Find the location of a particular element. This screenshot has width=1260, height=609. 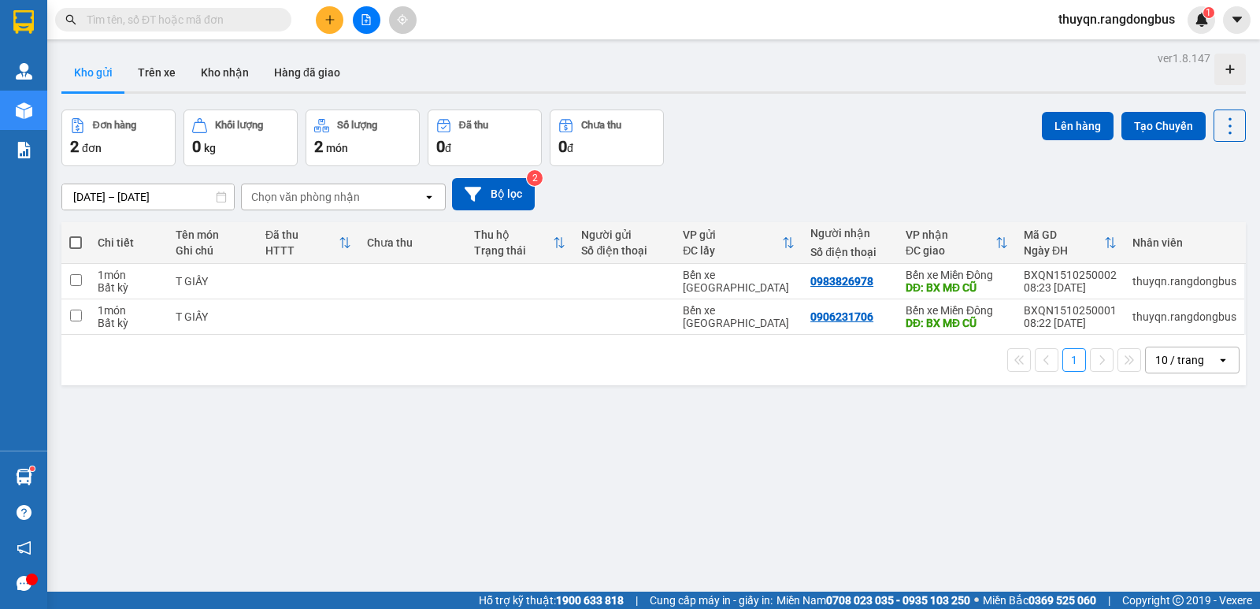

strong: 0708 023 035 - 0935 103 250 is located at coordinates (897, 600).